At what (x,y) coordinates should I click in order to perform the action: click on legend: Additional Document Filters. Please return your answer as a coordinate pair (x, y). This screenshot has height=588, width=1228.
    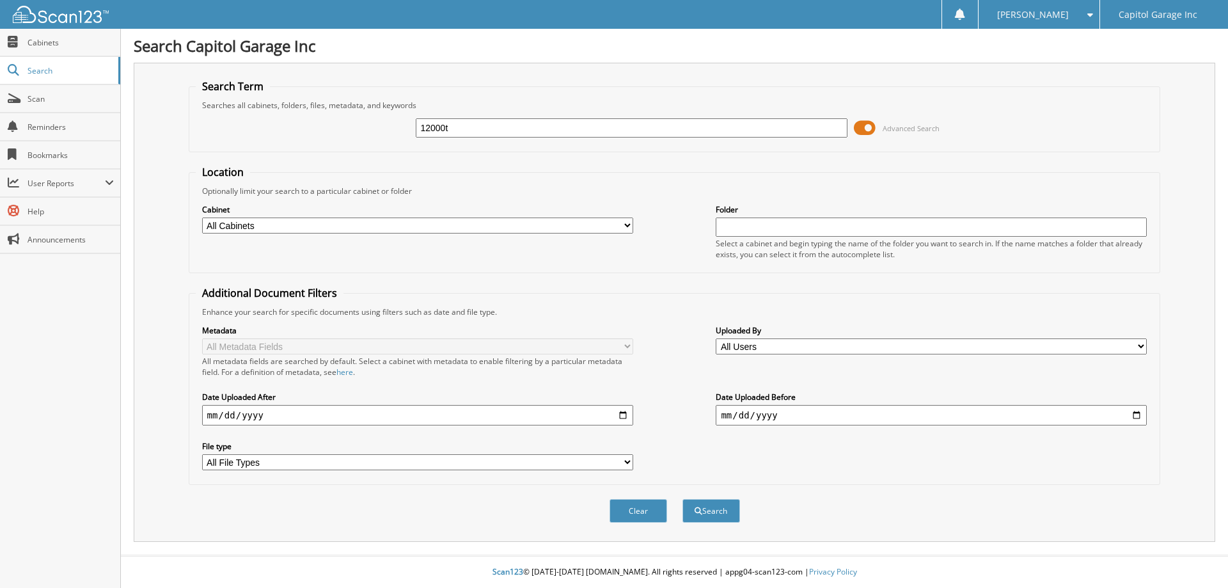
    Looking at the image, I should click on (269, 293).